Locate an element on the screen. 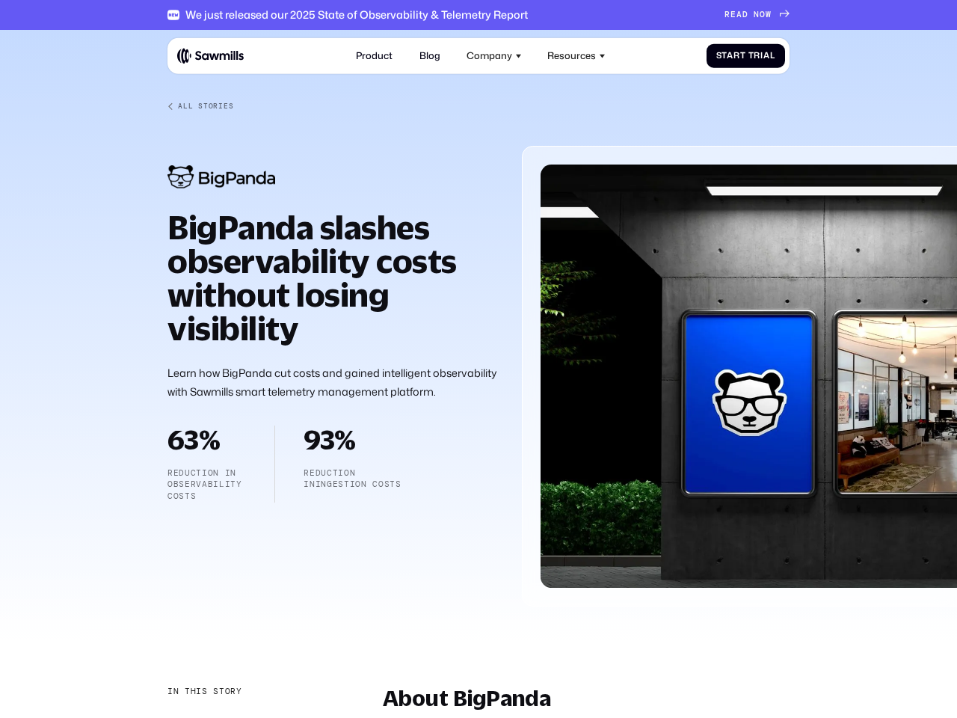  a: Start Trial is located at coordinates (745, 55).